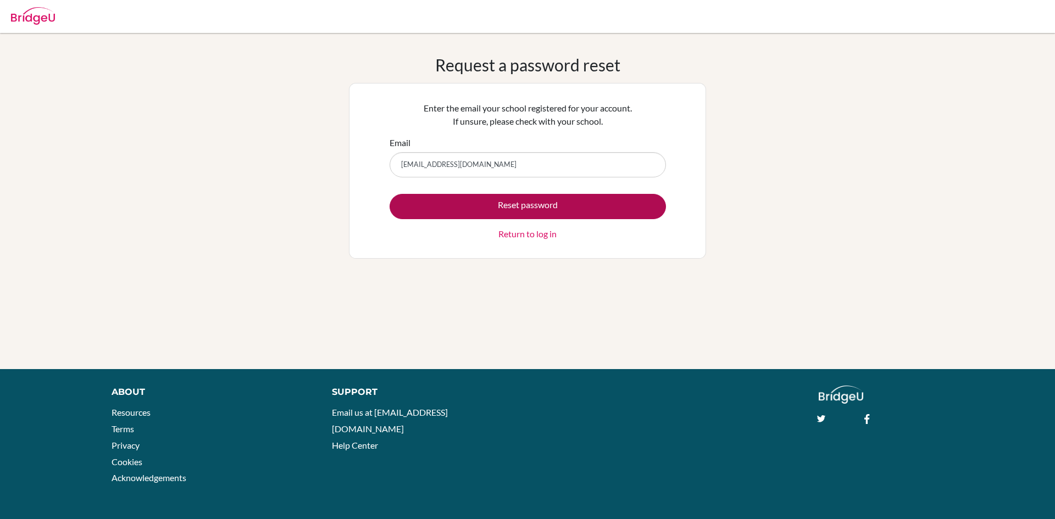 This screenshot has height=519, width=1055. Describe the element at coordinates (149, 477) in the screenshot. I see `a: Acknowledgements` at that location.